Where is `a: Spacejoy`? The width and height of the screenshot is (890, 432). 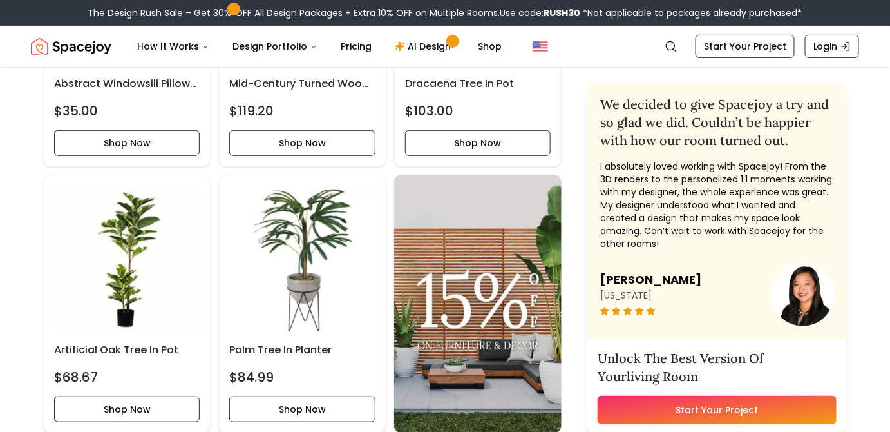
a: Spacejoy is located at coordinates (71, 46).